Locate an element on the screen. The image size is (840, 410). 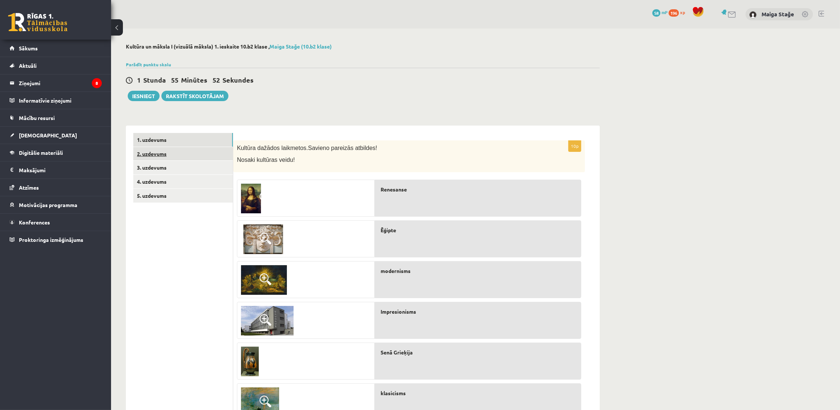
span: 196 is located at coordinates (674, 13).